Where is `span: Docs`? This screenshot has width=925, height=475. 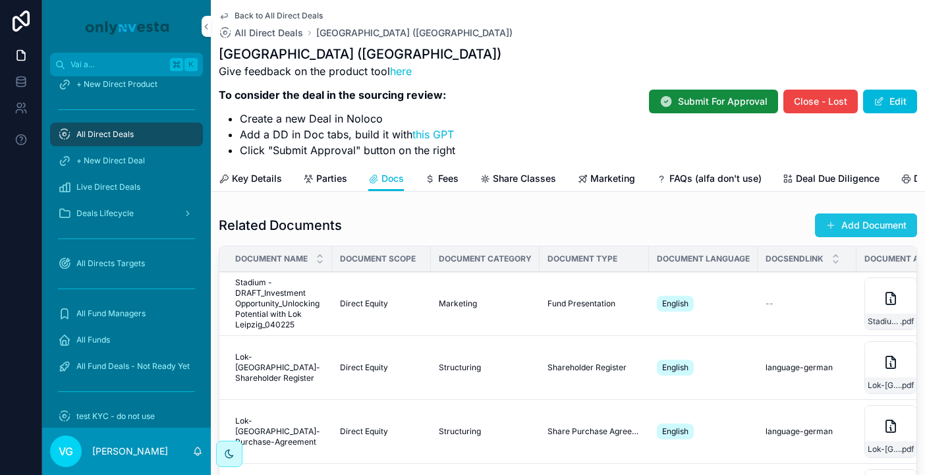
span: Docs is located at coordinates (393, 179).